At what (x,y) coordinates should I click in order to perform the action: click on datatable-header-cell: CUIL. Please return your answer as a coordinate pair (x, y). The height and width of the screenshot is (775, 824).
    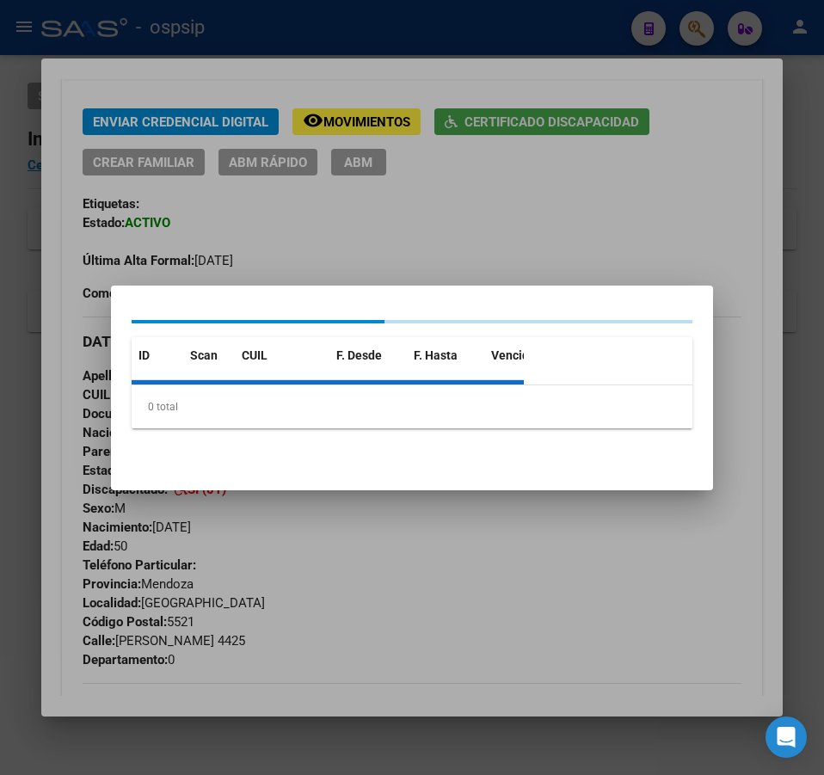
    Looking at the image, I should click on (282, 355).